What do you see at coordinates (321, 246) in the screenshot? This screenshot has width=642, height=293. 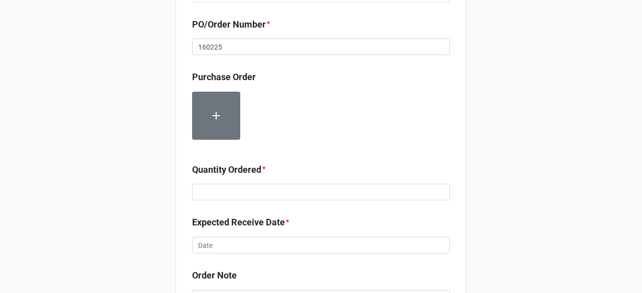 I see `input: Date` at bounding box center [321, 246].